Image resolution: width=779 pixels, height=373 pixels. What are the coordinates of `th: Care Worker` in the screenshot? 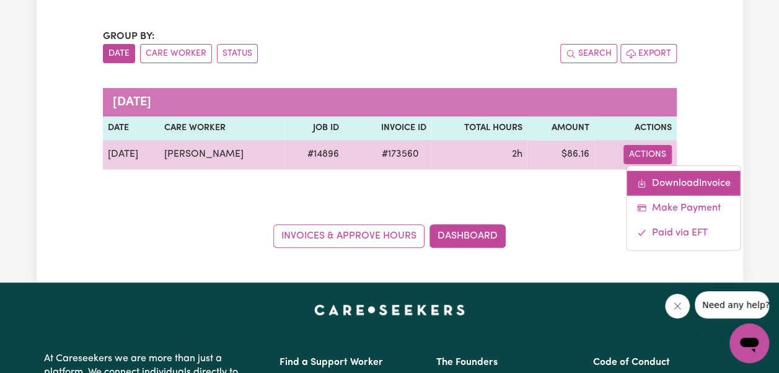 It's located at (222, 128).